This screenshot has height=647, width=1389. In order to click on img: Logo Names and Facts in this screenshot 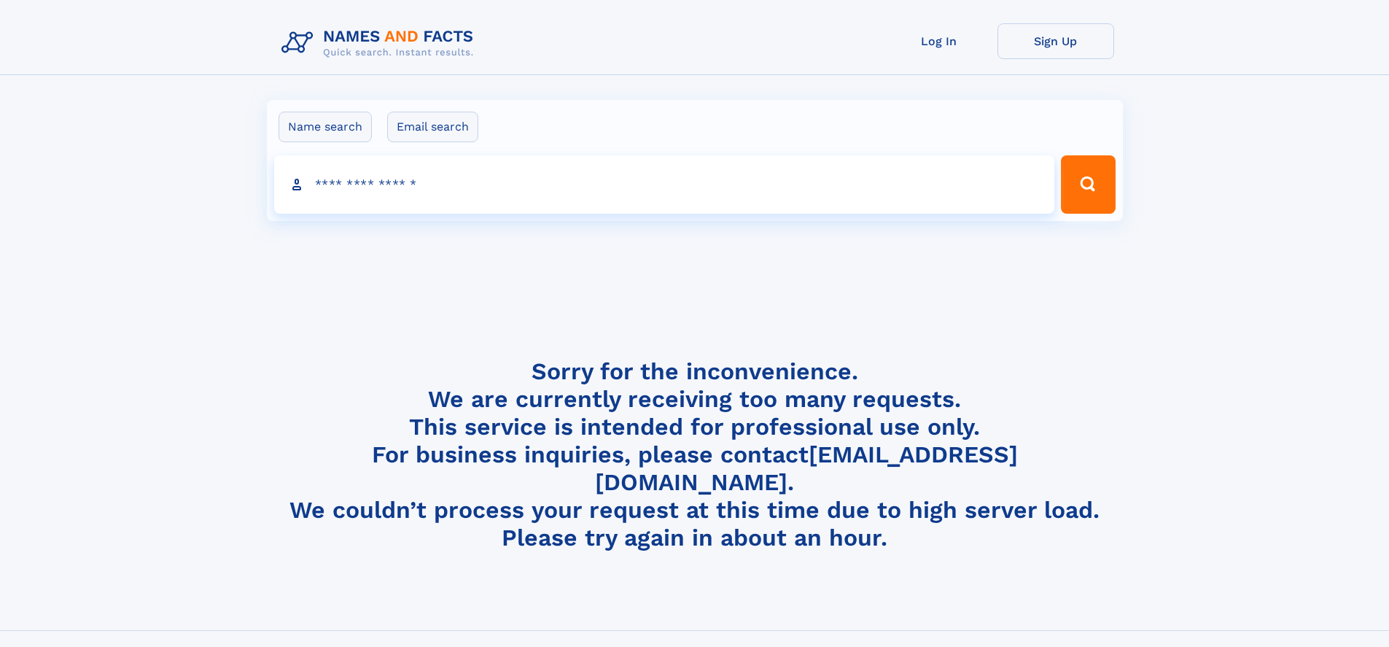, I will do `click(380, 43)`.